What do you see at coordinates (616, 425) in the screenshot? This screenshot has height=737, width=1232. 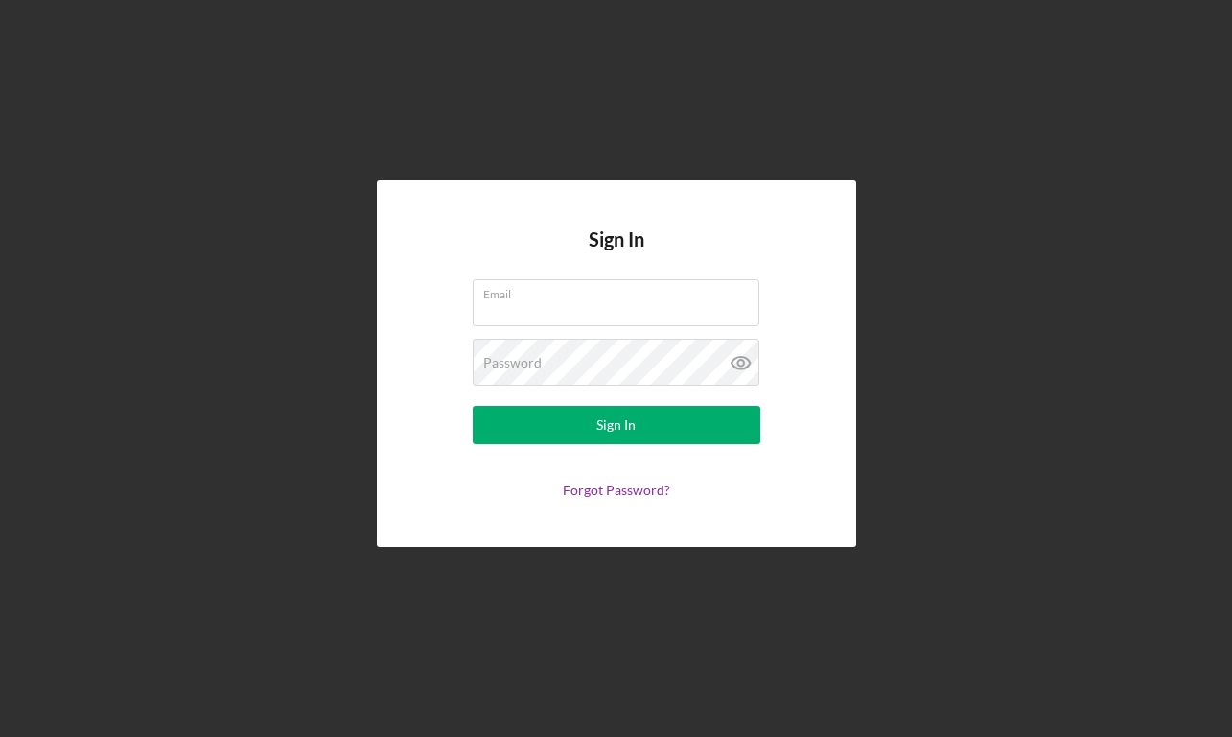 I see `div: Sign In` at bounding box center [616, 425].